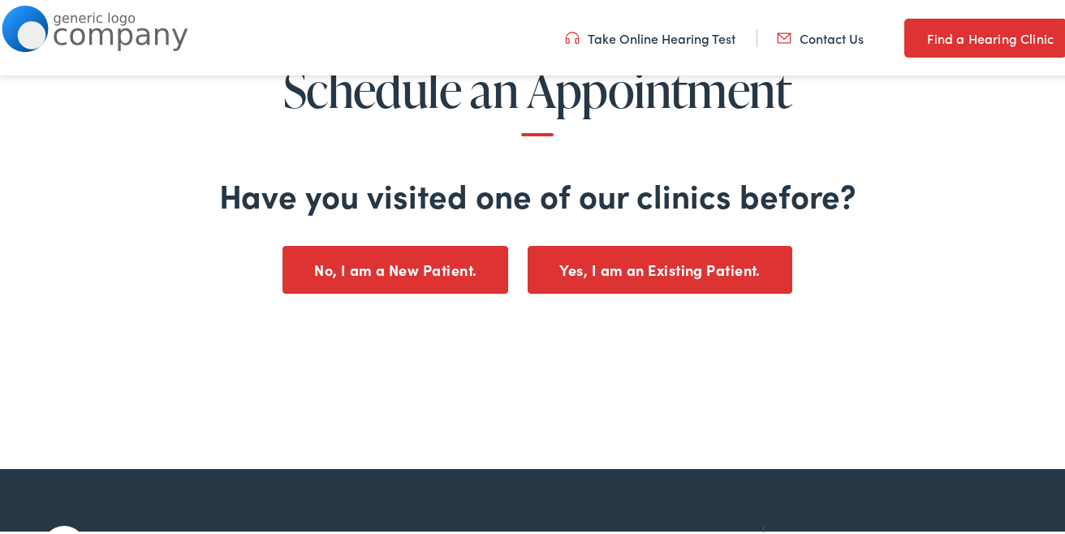 The image size is (1065, 534). Describe the element at coordinates (650, 36) in the screenshot. I see `a: Take Online Hearing Test` at that location.